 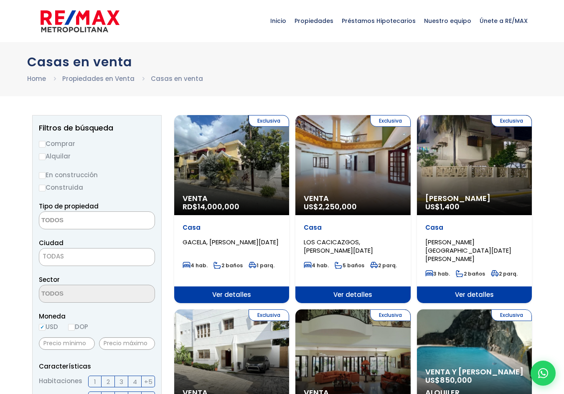 What do you see at coordinates (449, 207) in the screenshot?
I see `span: 1,400` at bounding box center [449, 207].